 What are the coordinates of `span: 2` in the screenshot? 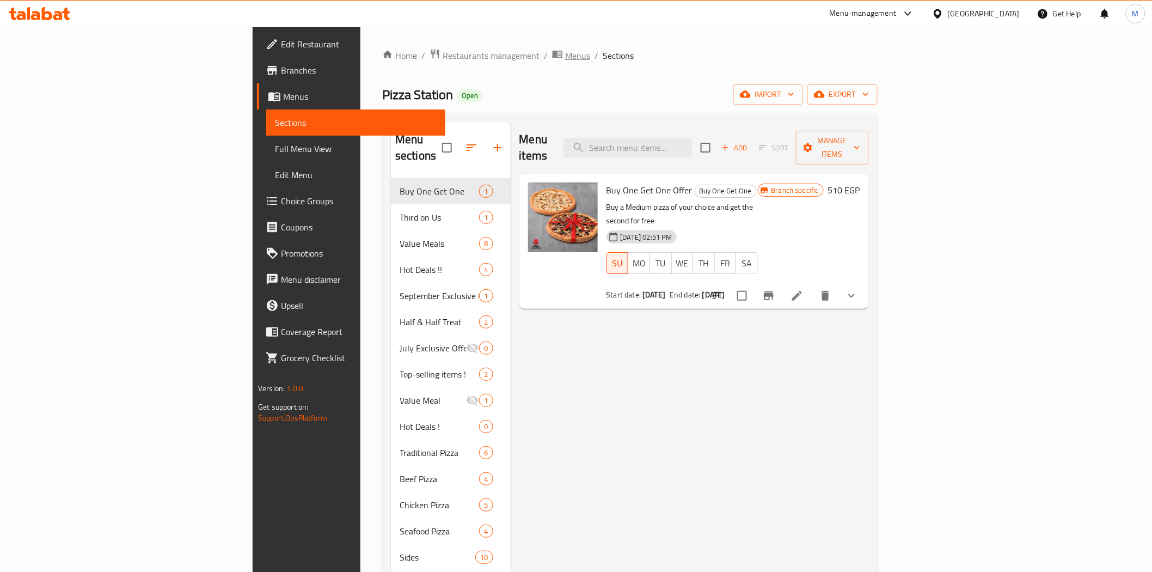 It's located at (486, 322).